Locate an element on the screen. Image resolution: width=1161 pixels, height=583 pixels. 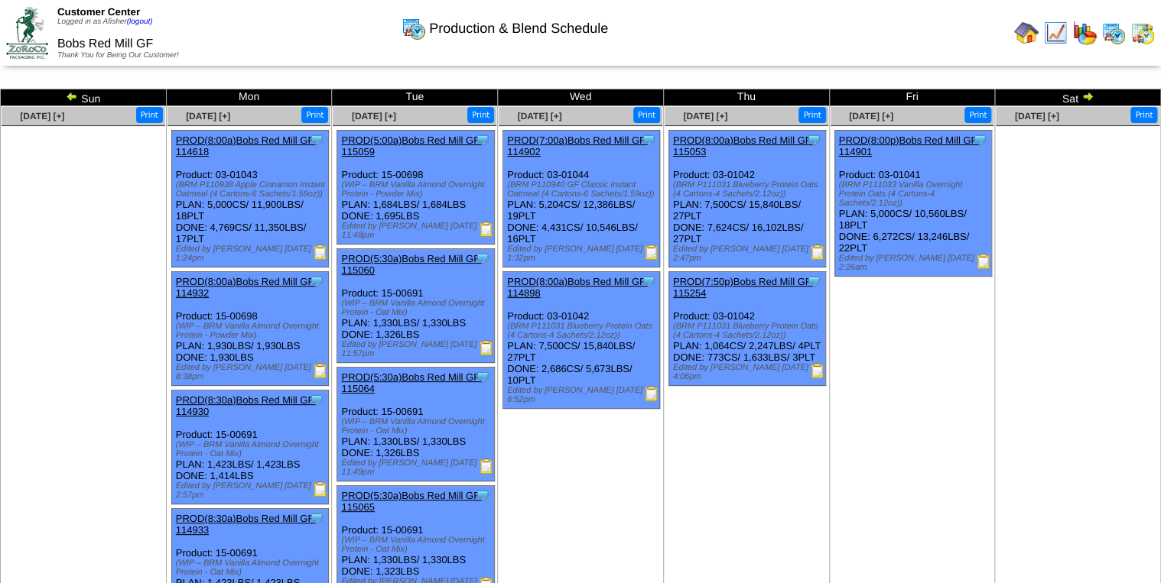
img: ZoRoCo_Logo(Green%26Foil)%20jpg.webp is located at coordinates (27, 32).